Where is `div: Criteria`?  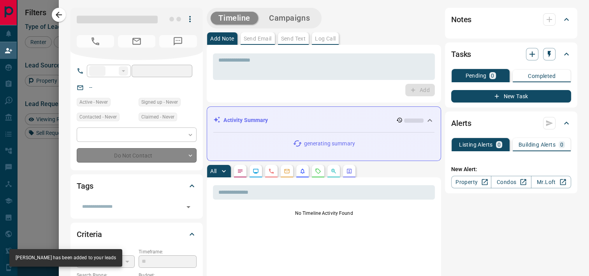 div: Criteria is located at coordinates (137, 234).